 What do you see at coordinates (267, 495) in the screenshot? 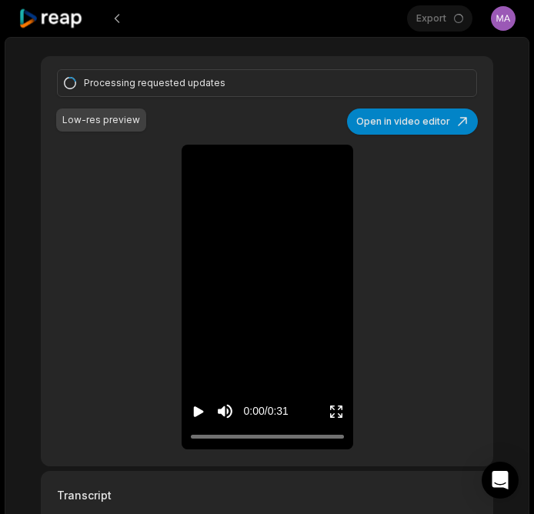
I see `h3: Transcript` at bounding box center [267, 495].